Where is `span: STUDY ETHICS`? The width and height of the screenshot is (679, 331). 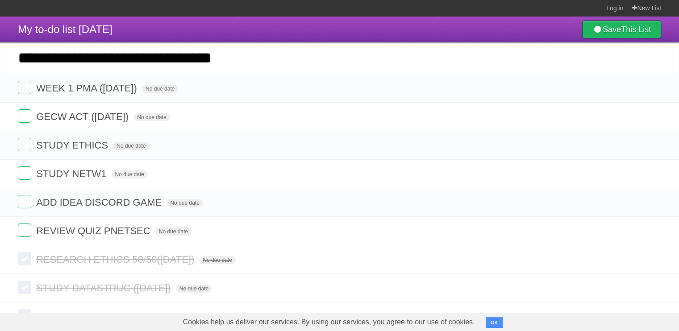
span: STUDY ETHICS is located at coordinates (73, 145).